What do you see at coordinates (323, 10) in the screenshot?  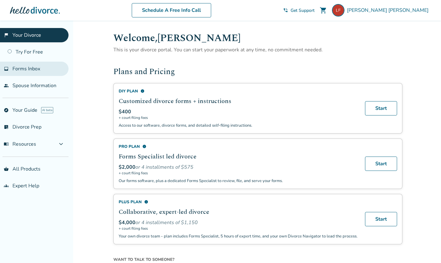 I see `span: shopping_cart` at bounding box center [323, 10].